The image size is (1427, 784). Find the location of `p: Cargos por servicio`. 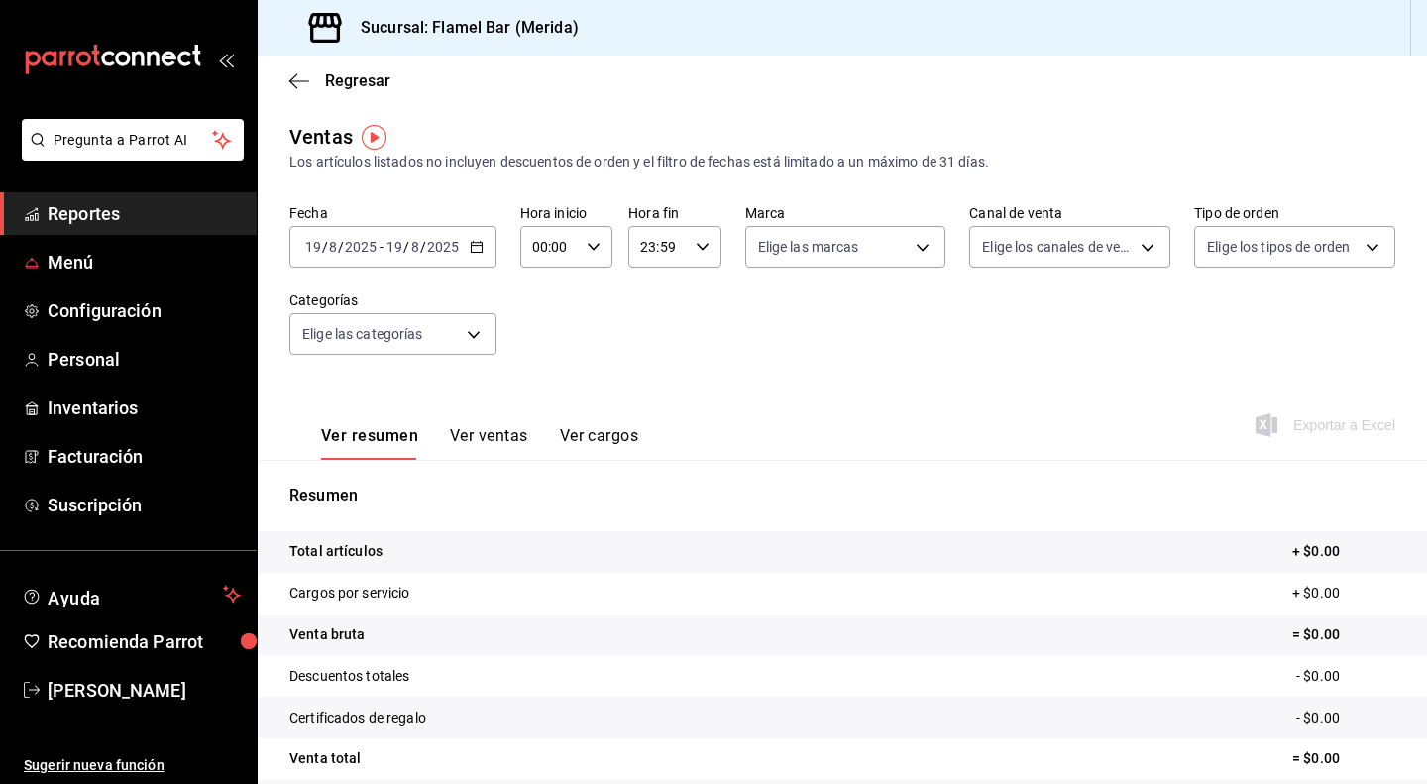

p: Cargos por servicio is located at coordinates (350, 592).